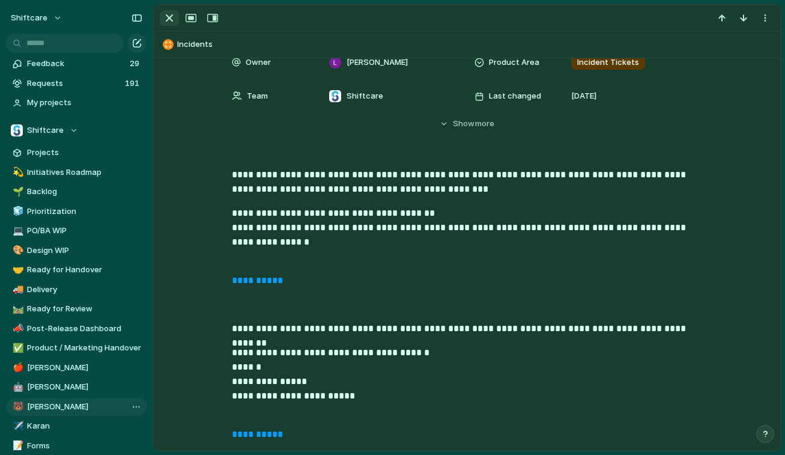 This screenshot has height=455, width=785. I want to click on div: 📣Post-Release Dashboard, so click(76, 328).